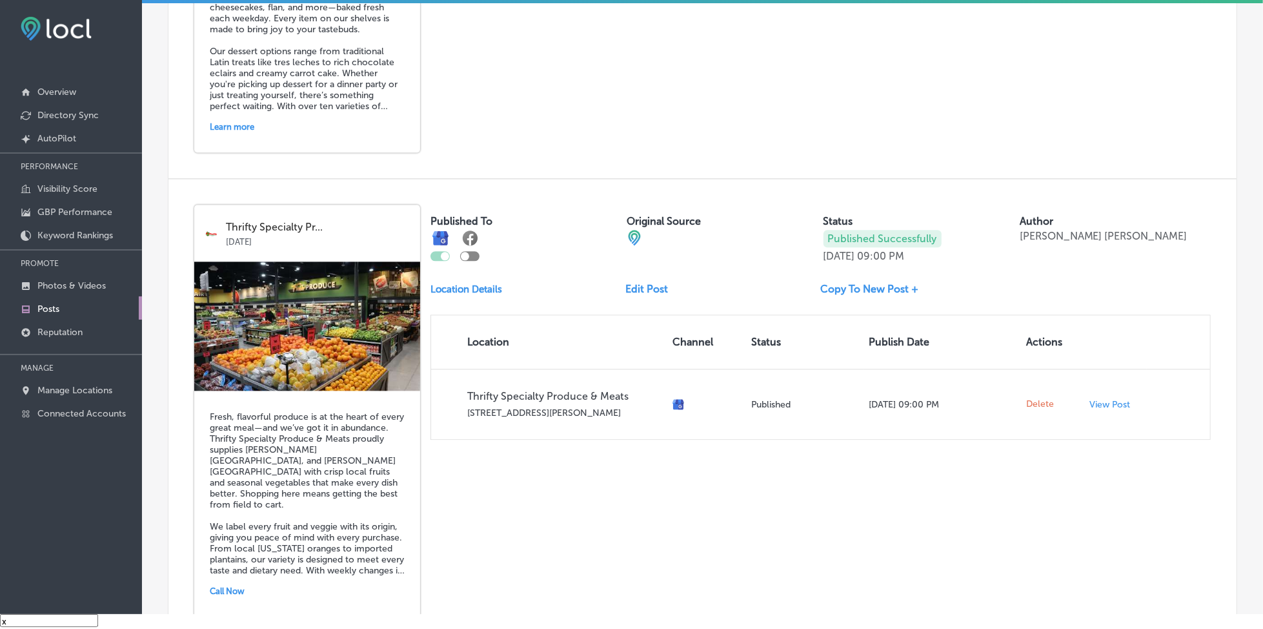 The width and height of the screenshot is (1263, 629). Describe the element at coordinates (318, 227) in the screenshot. I see `p: Thrifty Specialty Pr...` at that location.